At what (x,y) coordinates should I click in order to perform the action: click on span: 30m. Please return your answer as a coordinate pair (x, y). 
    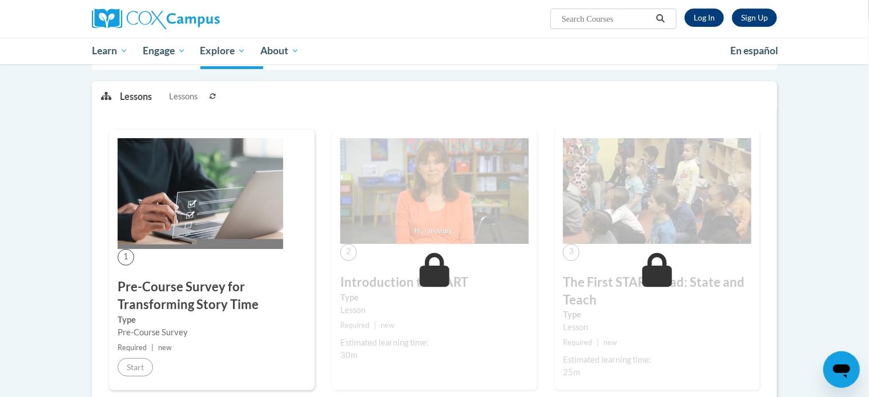
    Looking at the image, I should click on (349, 355).